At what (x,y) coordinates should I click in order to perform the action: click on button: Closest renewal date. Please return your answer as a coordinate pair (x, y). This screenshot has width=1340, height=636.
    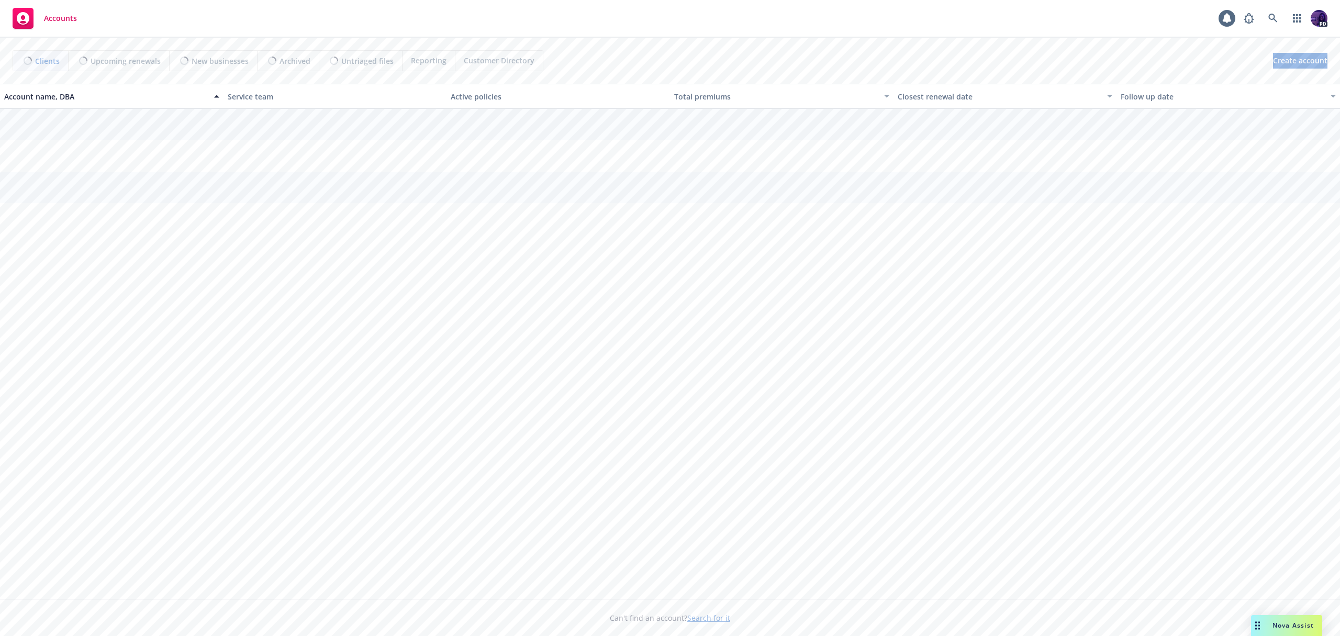
    Looking at the image, I should click on (1005, 96).